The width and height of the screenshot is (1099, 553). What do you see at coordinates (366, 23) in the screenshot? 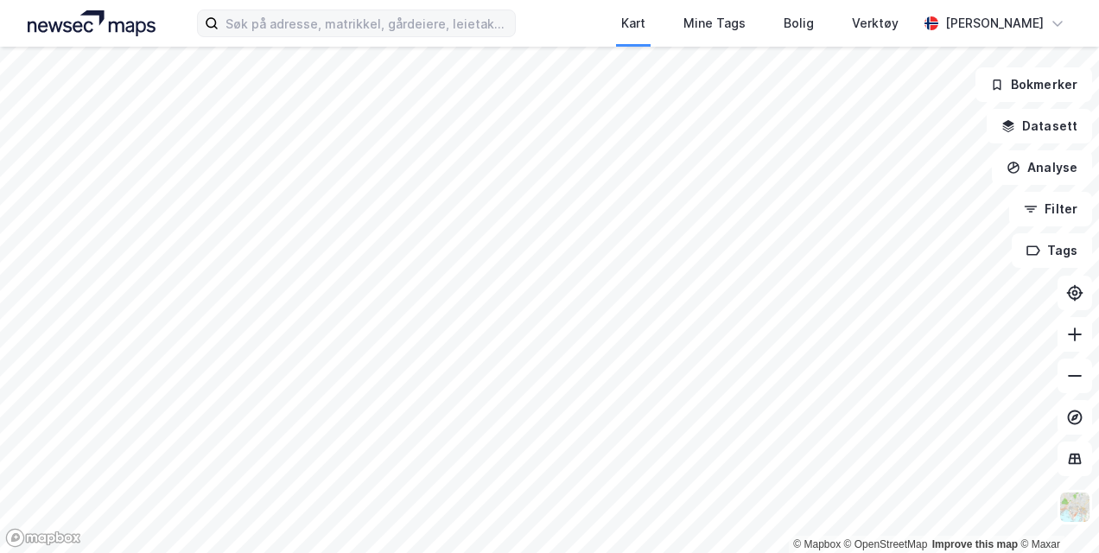
I see `input: Søk på adresse, matrikkel, gårdeiere, leietakere eller personer` at bounding box center [366, 23].